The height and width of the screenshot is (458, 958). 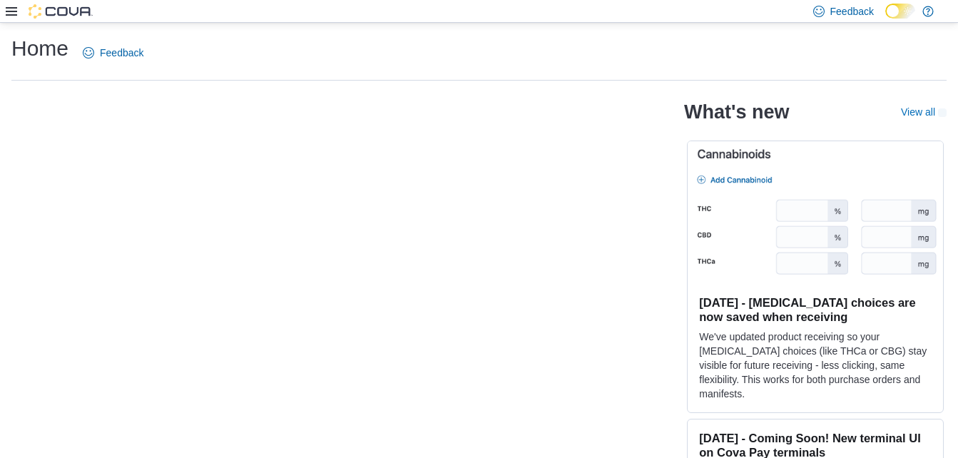 I want to click on a: Feedback, so click(x=113, y=53).